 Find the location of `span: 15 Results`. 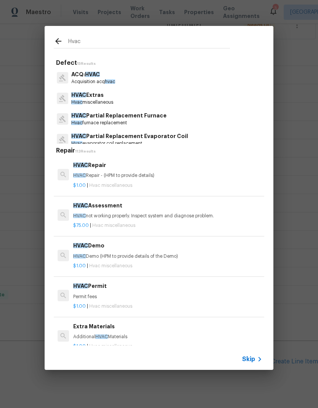

span: 15 Results is located at coordinates (86, 64).